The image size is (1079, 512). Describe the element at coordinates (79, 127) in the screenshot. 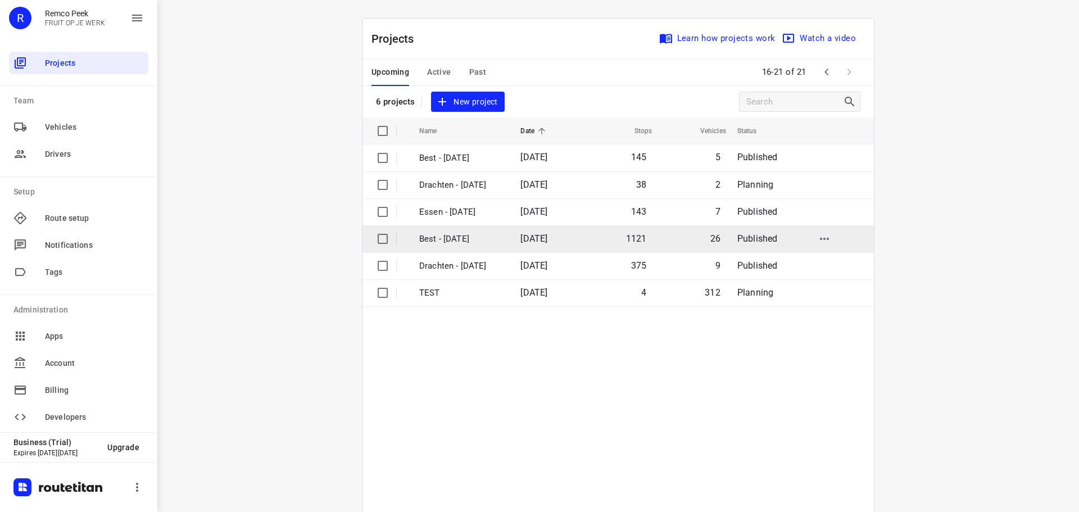

I see `div: Vehicles` at that location.